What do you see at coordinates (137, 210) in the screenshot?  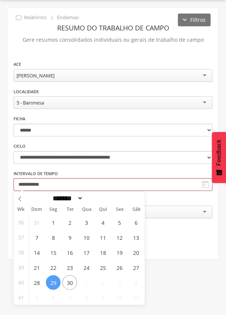 I see `span: Sáb` at bounding box center [137, 210].